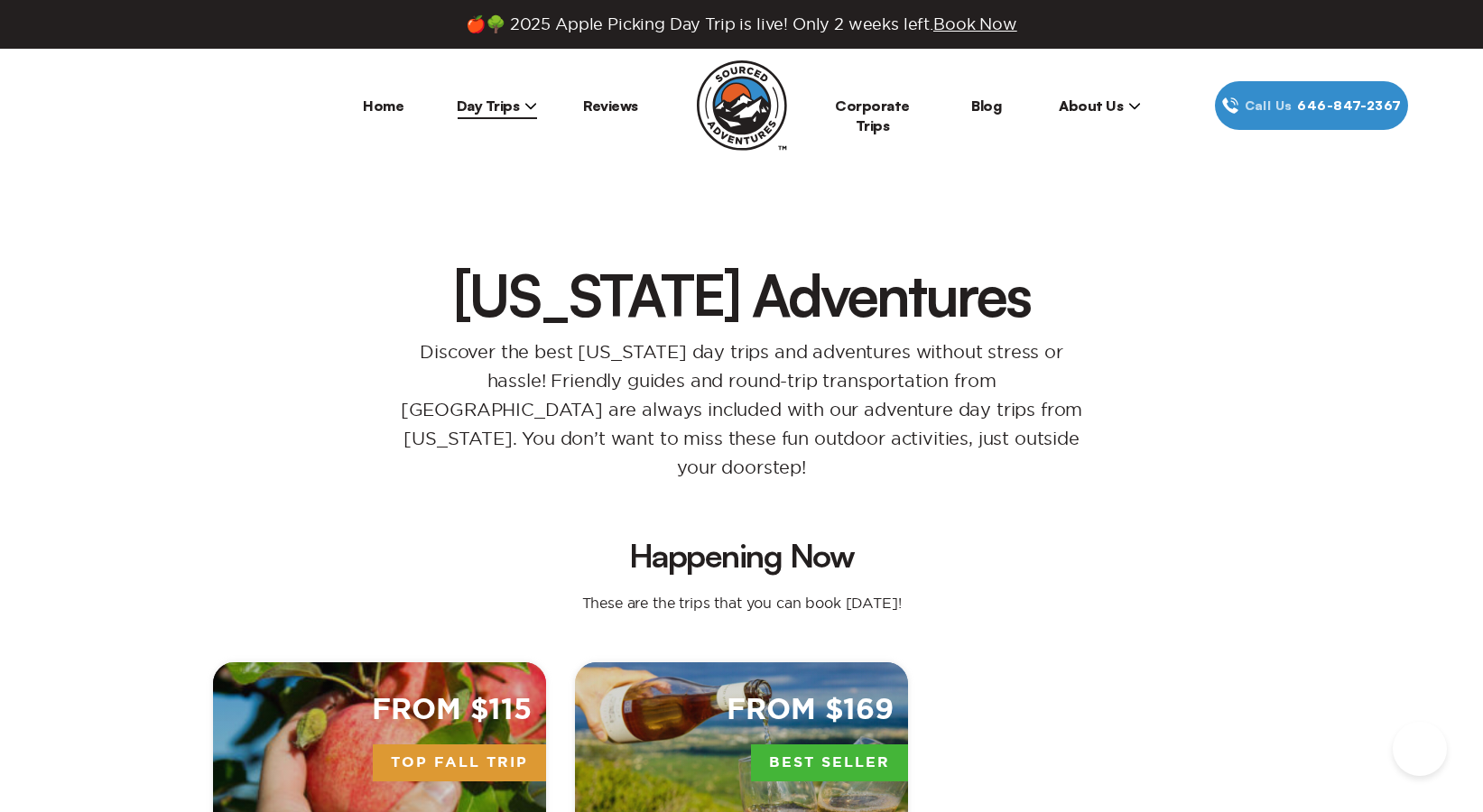 The width and height of the screenshot is (1483, 812). I want to click on span: From $115, so click(452, 710).